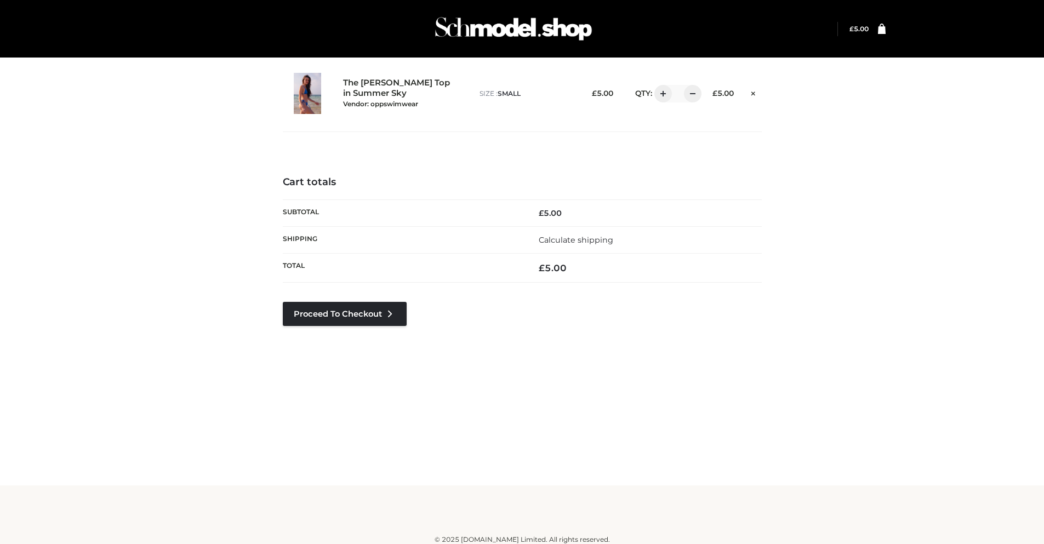 The image size is (1044, 544). What do you see at coordinates (526, 94) in the screenshot?
I see `p: size :` at bounding box center [526, 94].